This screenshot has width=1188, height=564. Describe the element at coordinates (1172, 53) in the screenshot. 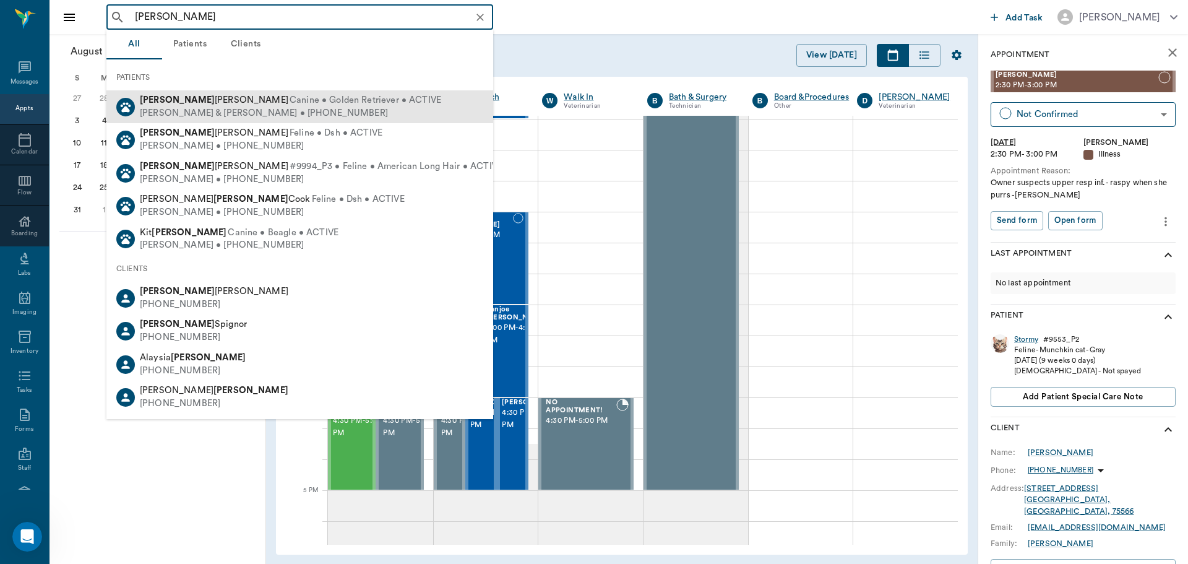

I see `button: close` at that location.